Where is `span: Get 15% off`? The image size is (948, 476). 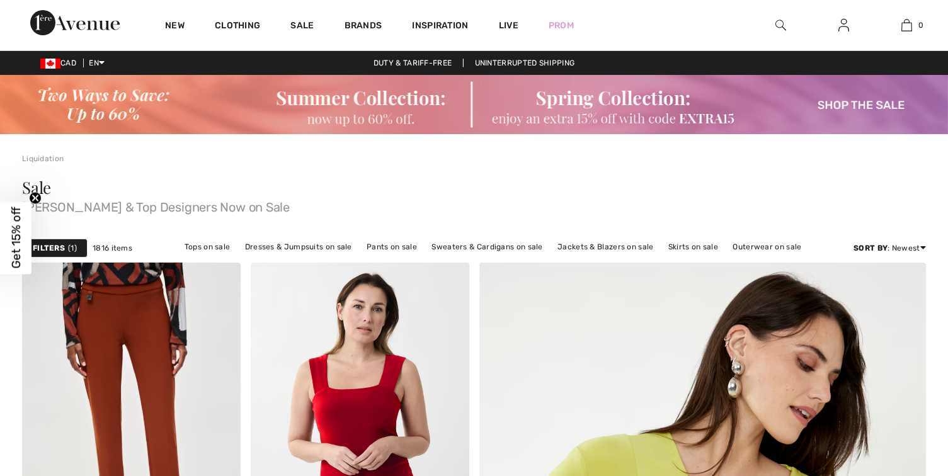 span: Get 15% off is located at coordinates (16, 238).